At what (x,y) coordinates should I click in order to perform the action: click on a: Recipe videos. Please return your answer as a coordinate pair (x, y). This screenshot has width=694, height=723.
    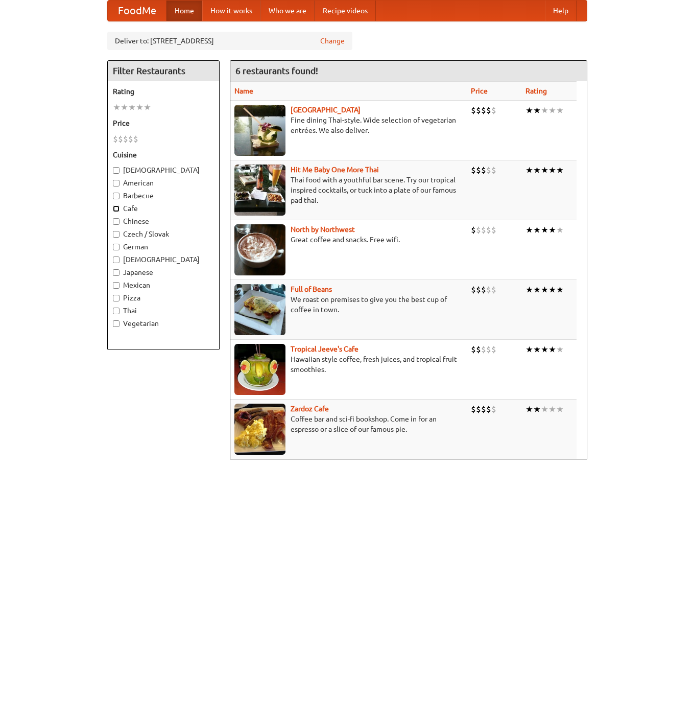
    Looking at the image, I should click on (345, 11).